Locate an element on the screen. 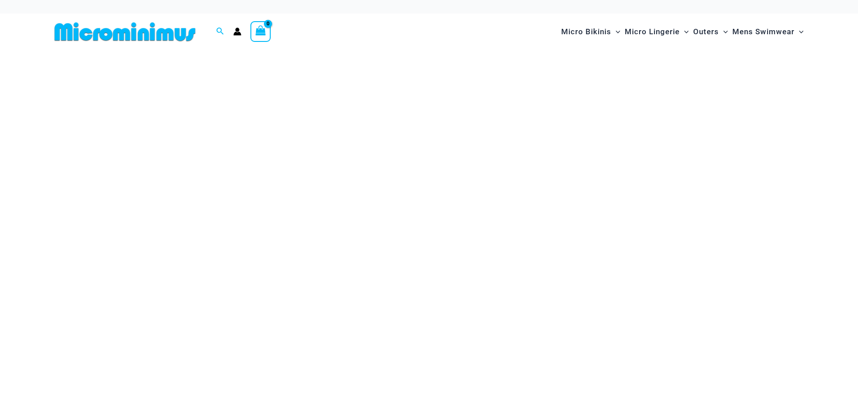 The height and width of the screenshot is (414, 858). a: Micro LingerieMenu ToggleMenu Toggle is located at coordinates (657, 32).